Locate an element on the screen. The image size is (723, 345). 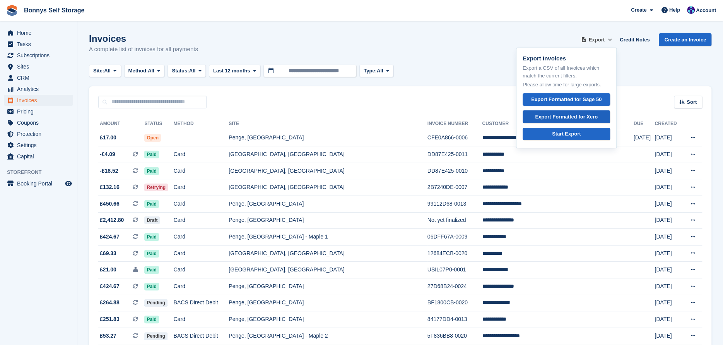
span: Sort is located at coordinates (692, 102).